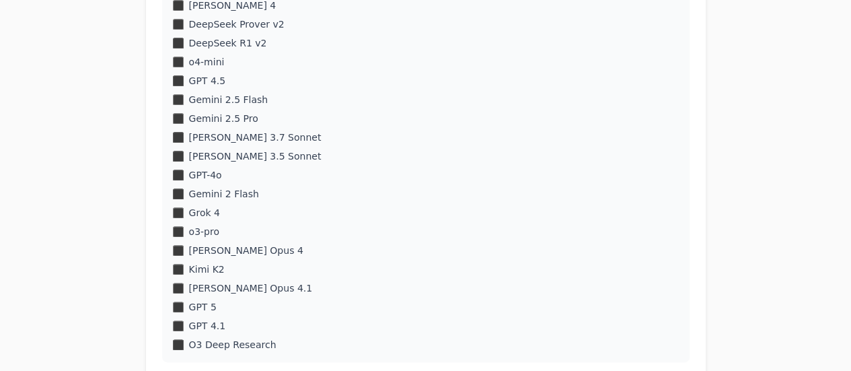 The image size is (851, 371). What do you see at coordinates (204, 213) in the screenshot?
I see `label: Grok 4` at bounding box center [204, 213].